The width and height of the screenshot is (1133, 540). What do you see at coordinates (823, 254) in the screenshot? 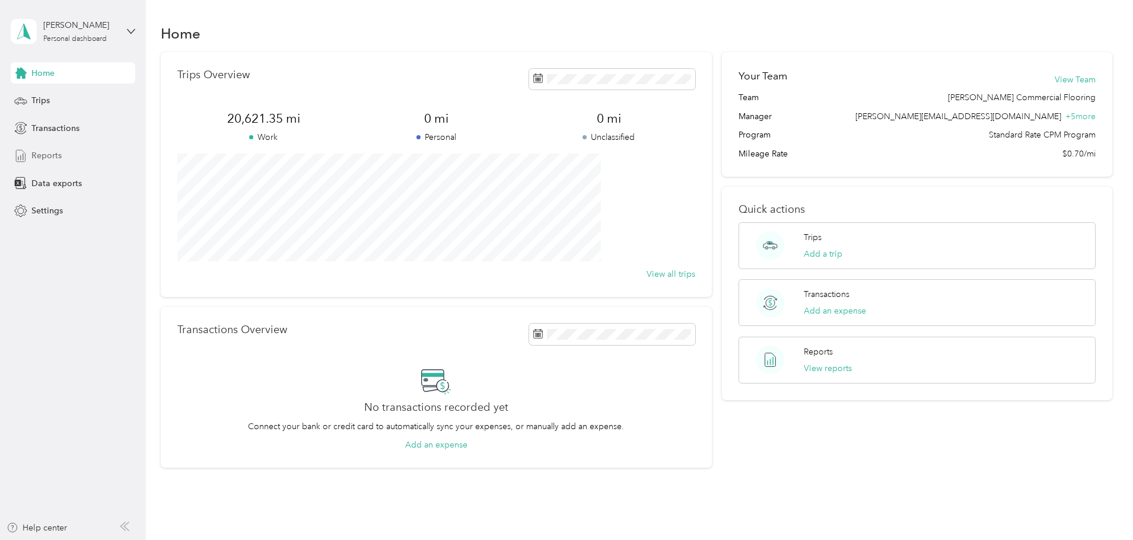
I see `button: Add a trip` at bounding box center [823, 254].